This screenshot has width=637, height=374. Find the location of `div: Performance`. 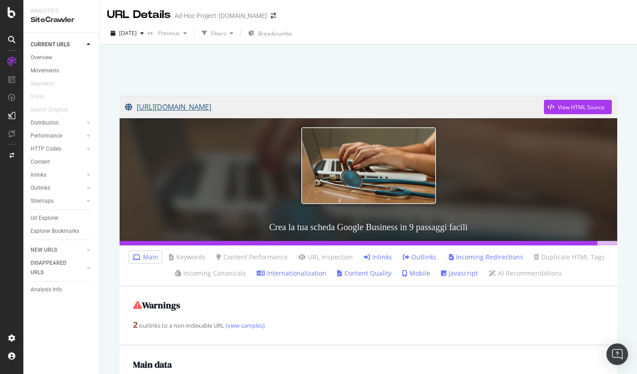

div: Performance is located at coordinates (46, 136).